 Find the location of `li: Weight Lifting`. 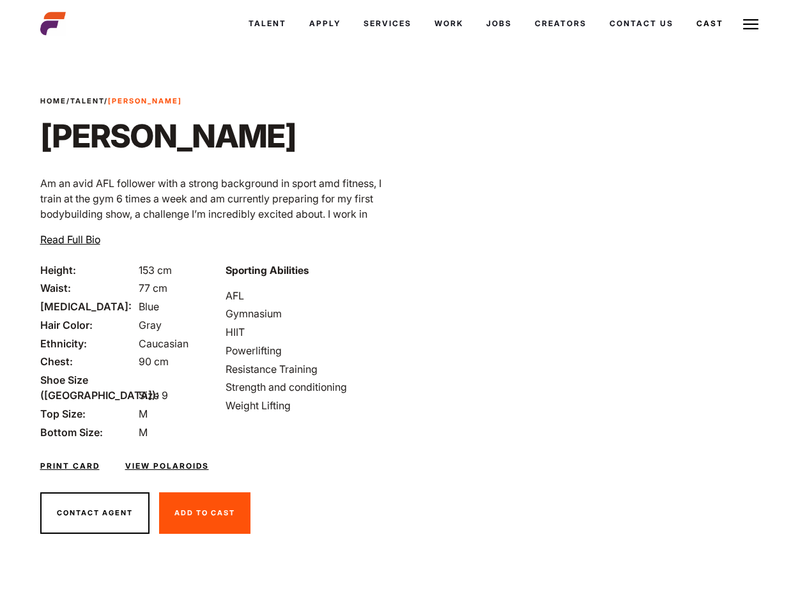

li: Weight Lifting is located at coordinates (310, 406).